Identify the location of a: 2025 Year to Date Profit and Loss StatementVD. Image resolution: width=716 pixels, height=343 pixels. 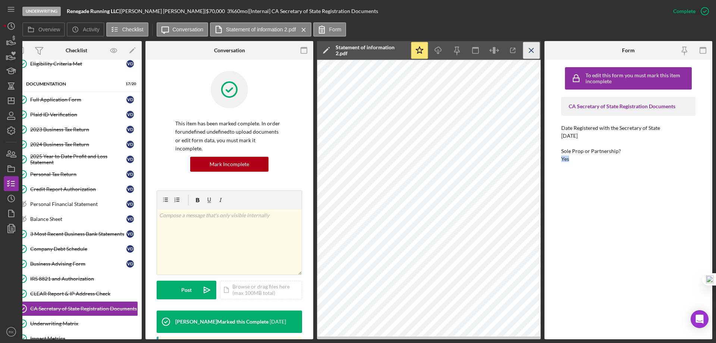
(76, 159).